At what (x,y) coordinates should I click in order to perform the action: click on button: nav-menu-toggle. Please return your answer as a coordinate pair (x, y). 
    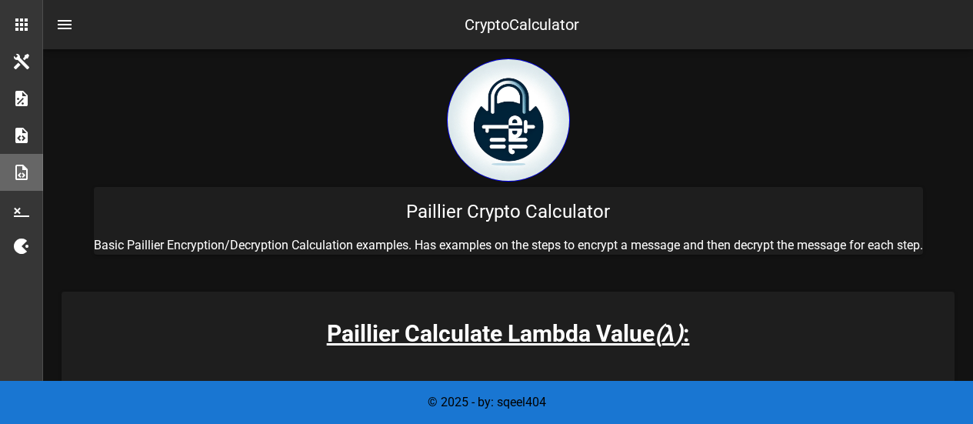
    Looking at the image, I should click on (65, 25).